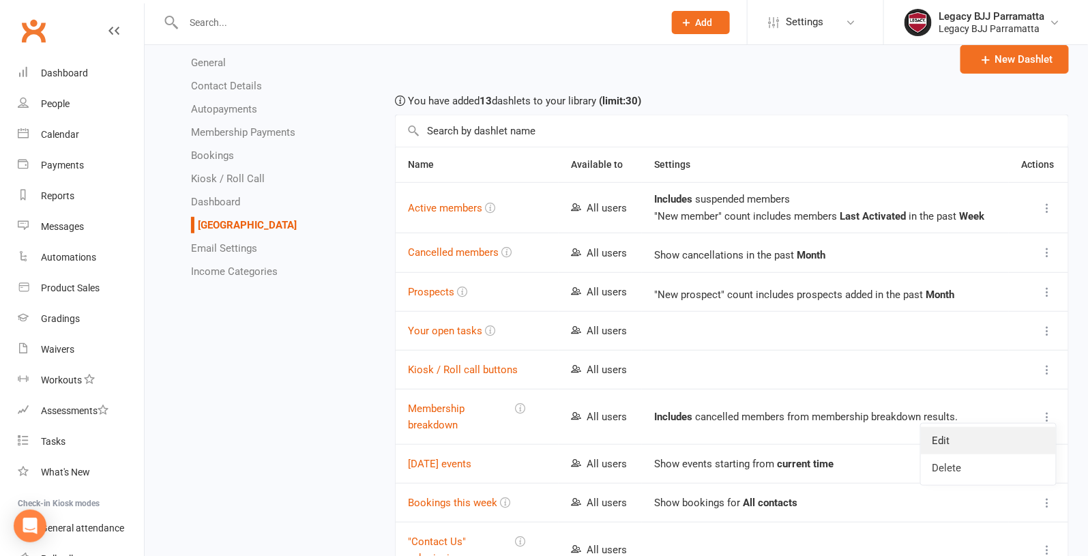 The width and height of the screenshot is (1088, 556). Describe the element at coordinates (234, 271) in the screenshot. I see `a: Income Categories` at that location.